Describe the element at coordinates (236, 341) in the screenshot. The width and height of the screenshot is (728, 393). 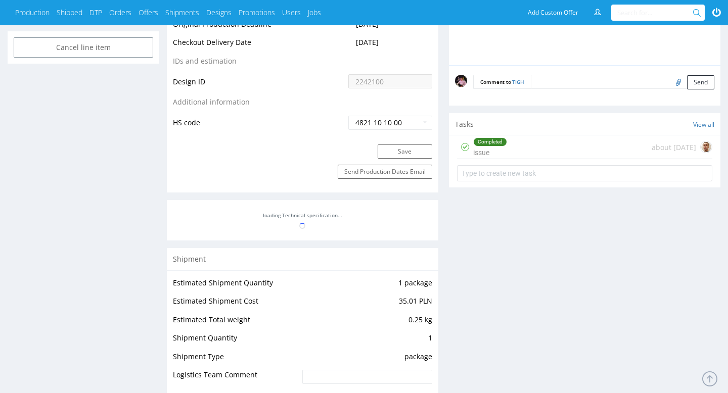
I see `td: Shipment Quantity` at that location.